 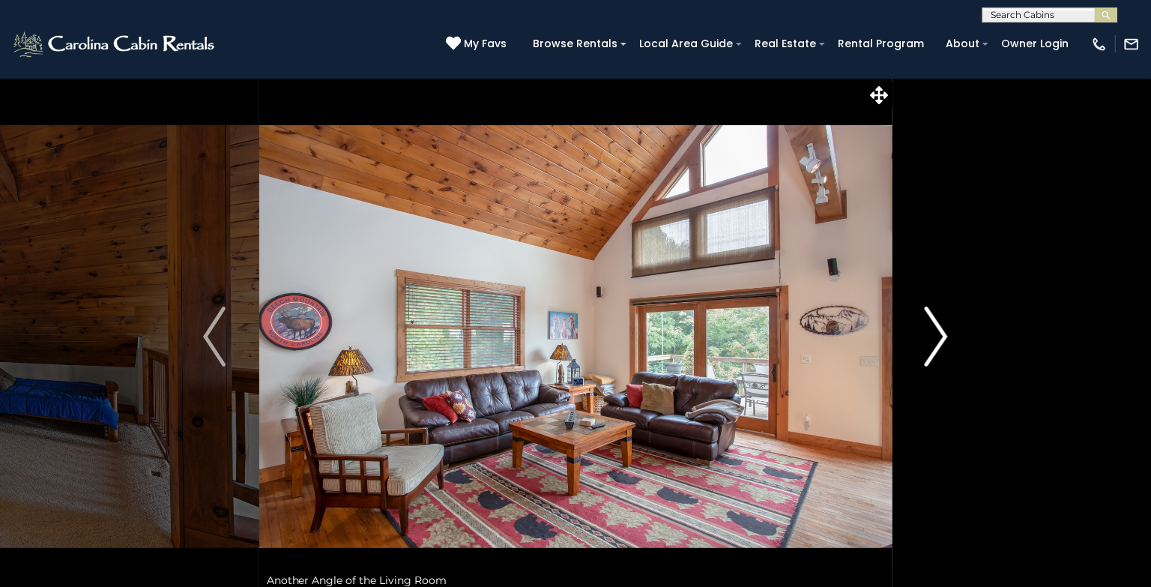 I want to click on a: Browse Rentals, so click(x=575, y=43).